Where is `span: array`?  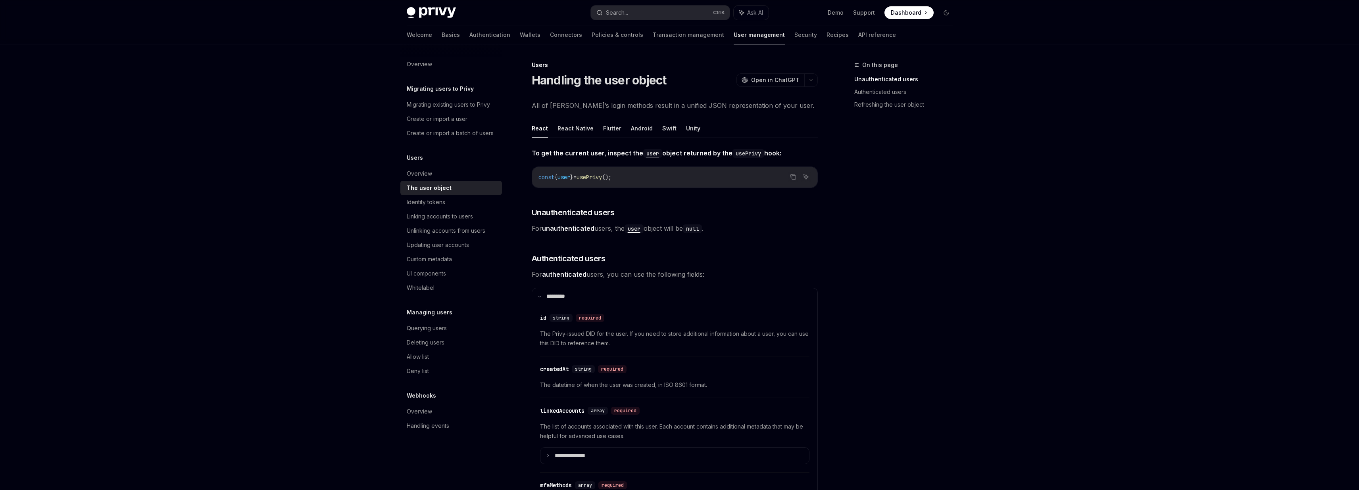 span: array is located at coordinates (598, 411).